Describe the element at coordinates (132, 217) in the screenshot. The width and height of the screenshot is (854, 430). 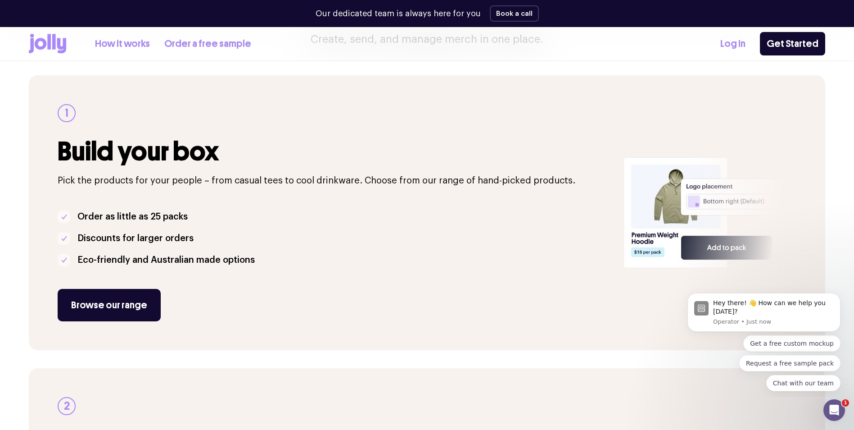
I see `p: Order as little as 25 packs` at that location.